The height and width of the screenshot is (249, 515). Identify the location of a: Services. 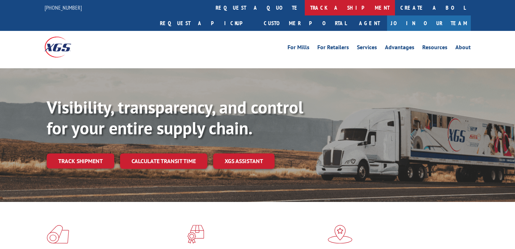
(367, 49).